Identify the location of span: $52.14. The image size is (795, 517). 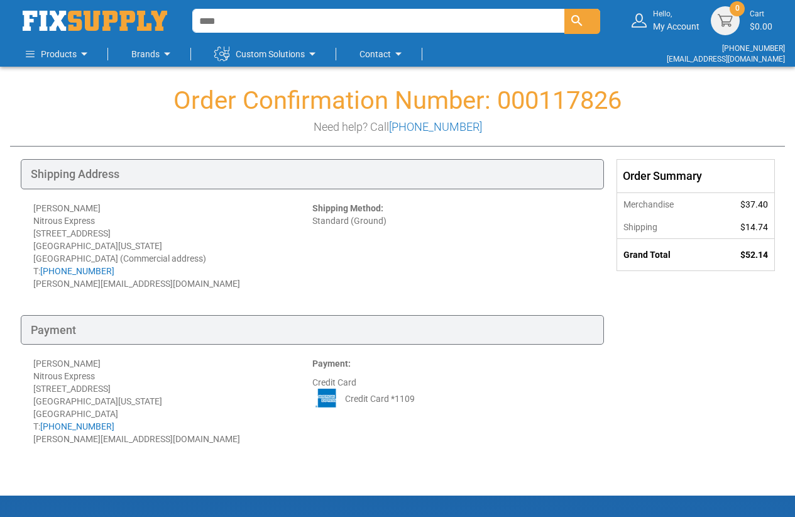
(754, 255).